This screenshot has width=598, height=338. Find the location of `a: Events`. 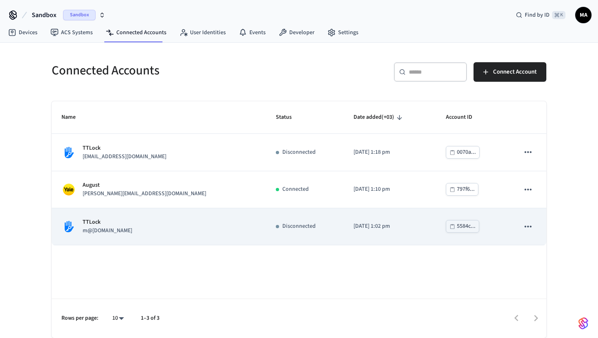

a: Events is located at coordinates (252, 33).